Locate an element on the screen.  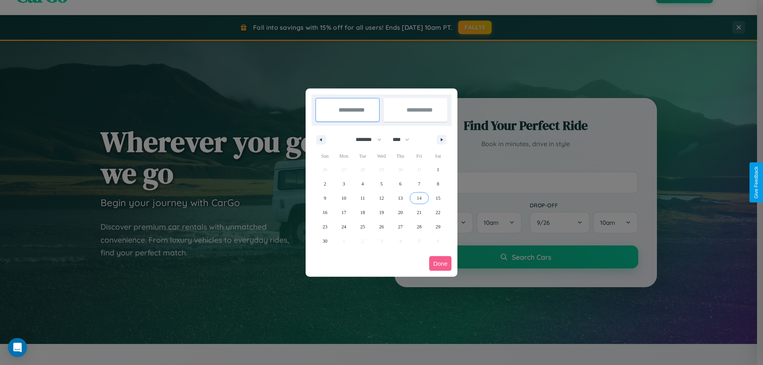
span: Wed is located at coordinates (381, 156).